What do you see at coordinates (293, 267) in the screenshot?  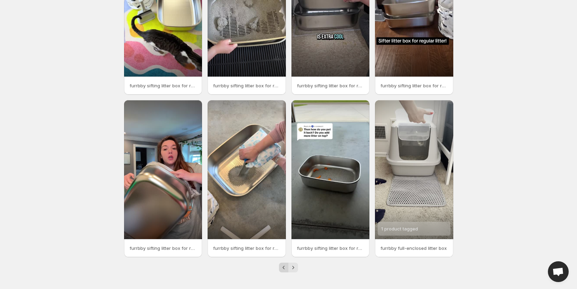 I see `button: Next` at bounding box center [293, 267].